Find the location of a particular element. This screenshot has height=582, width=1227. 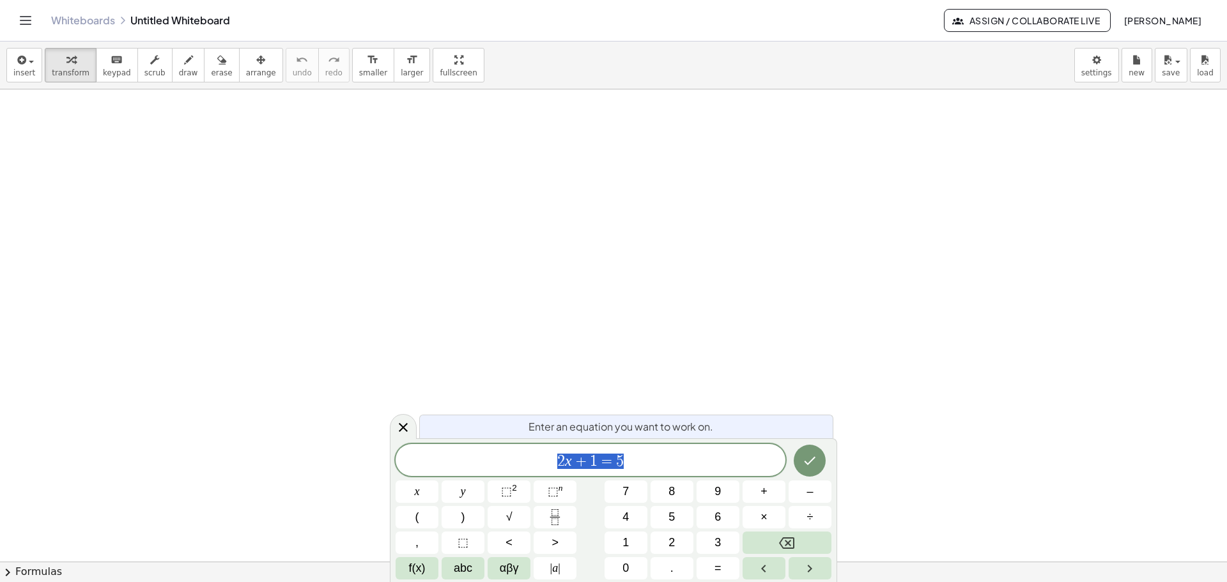

button: x is located at coordinates (417, 491).